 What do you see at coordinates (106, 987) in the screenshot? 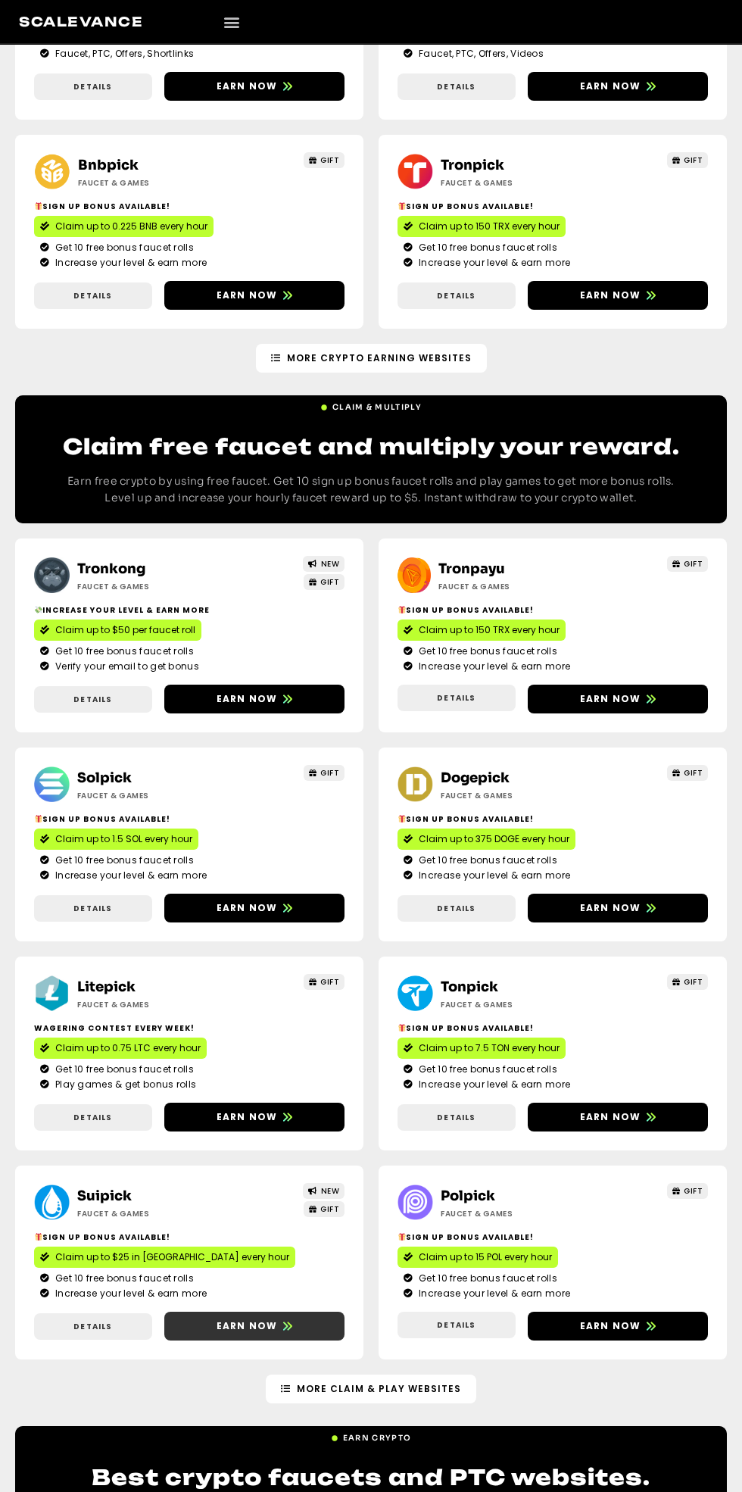
I see `a: Litepick` at bounding box center [106, 987].